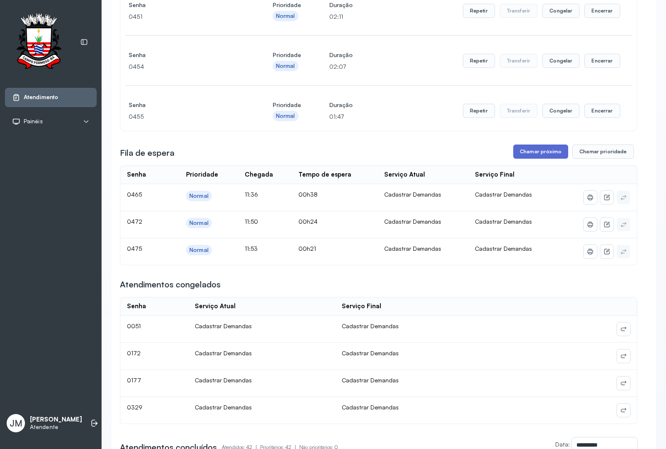 This screenshot has height=449, width=666. I want to click on img: Logotipo do estabelecimento, so click(39, 42).